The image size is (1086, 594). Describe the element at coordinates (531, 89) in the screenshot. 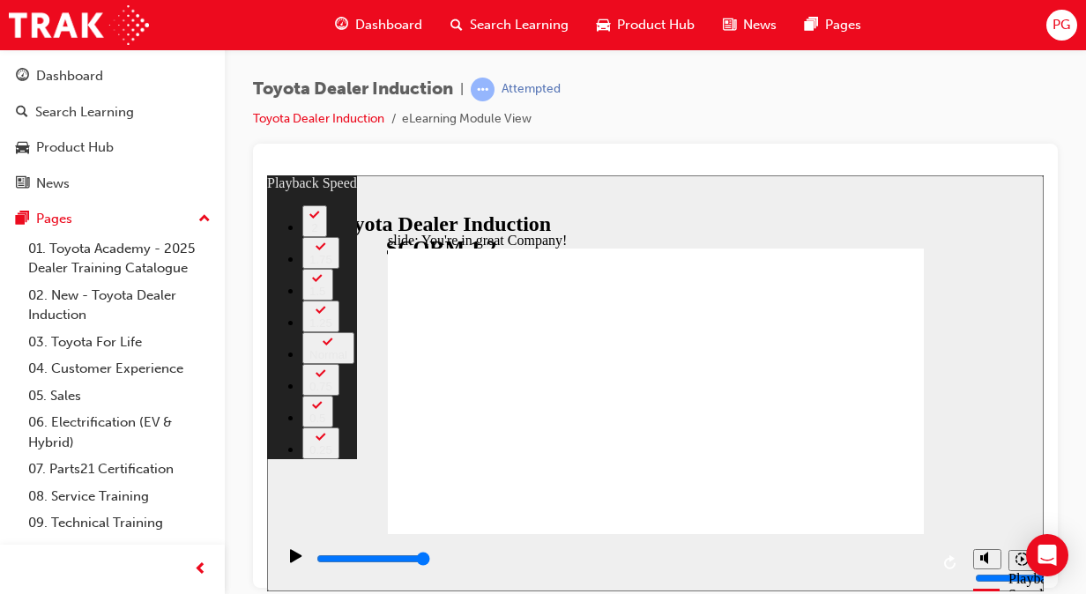

I see `div: Attempted` at that location.